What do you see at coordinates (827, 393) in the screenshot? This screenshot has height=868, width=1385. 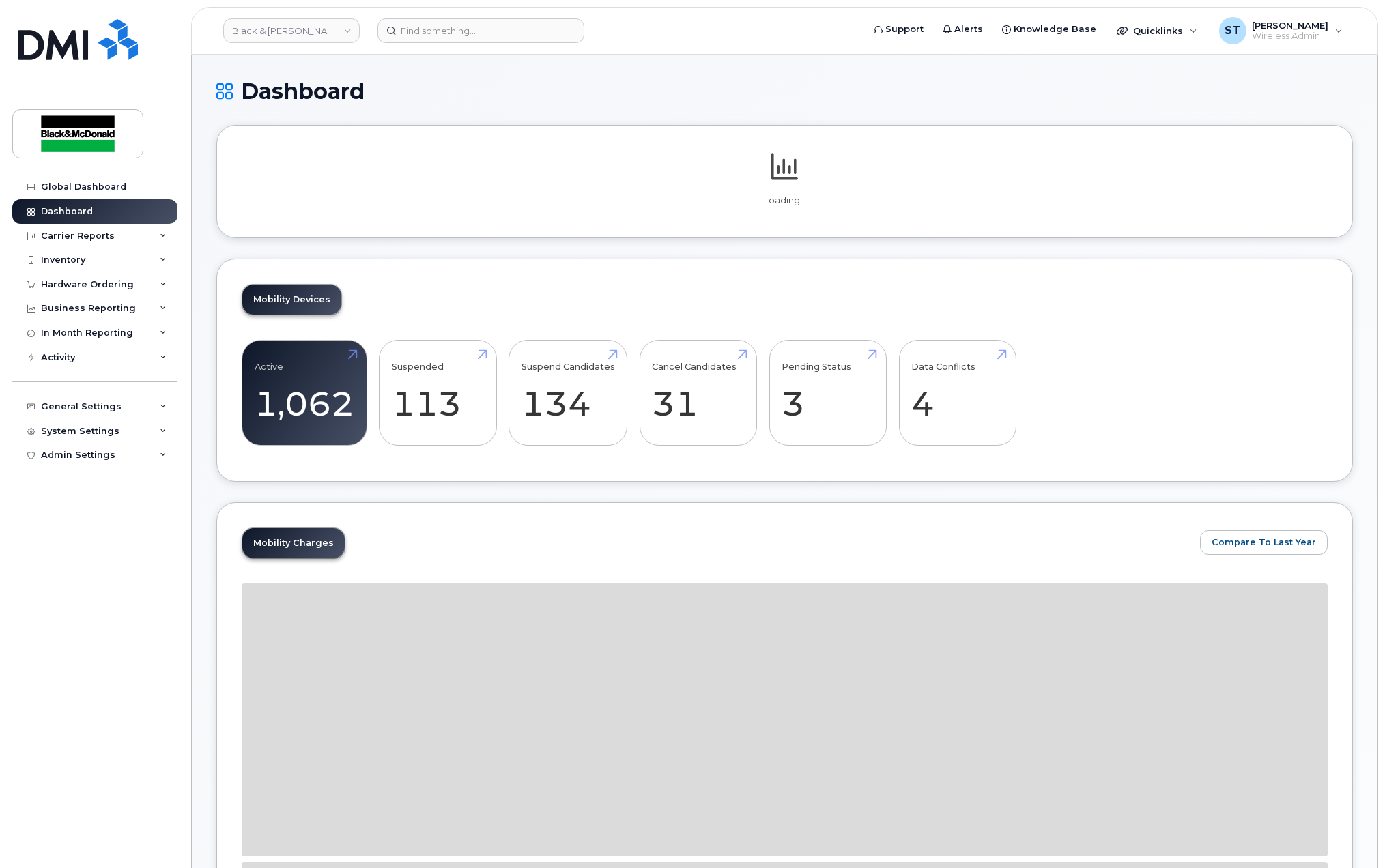 I see `a: Pending Status 3` at bounding box center [827, 393].